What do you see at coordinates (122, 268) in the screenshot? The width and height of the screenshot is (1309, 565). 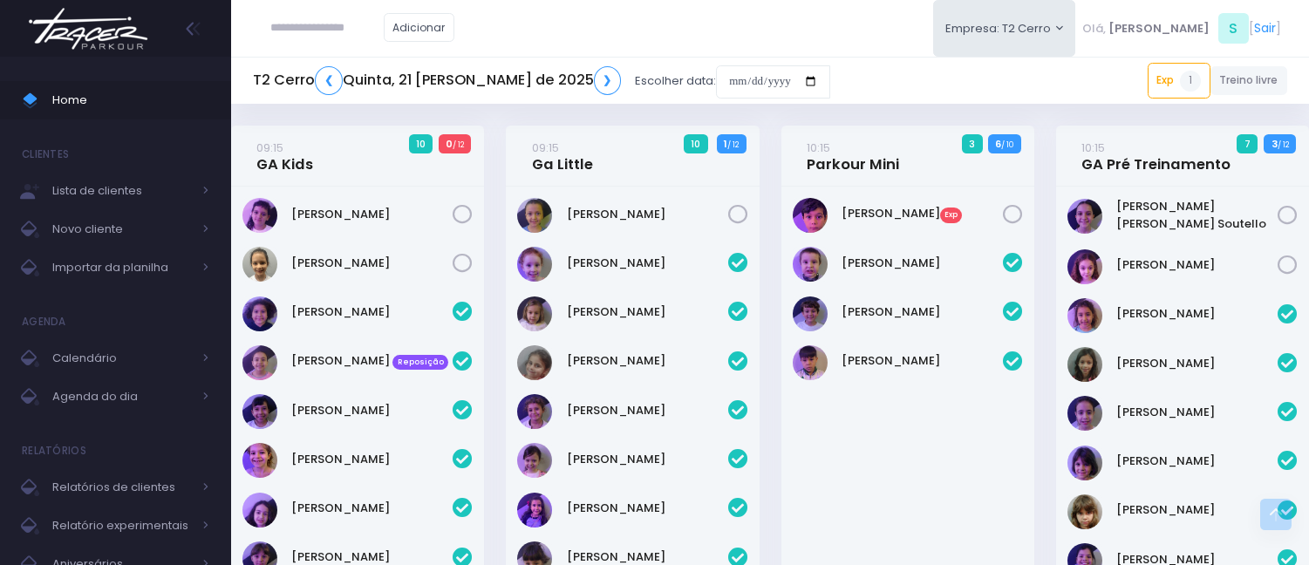 I see `span: Importar da planilha` at bounding box center [122, 268].